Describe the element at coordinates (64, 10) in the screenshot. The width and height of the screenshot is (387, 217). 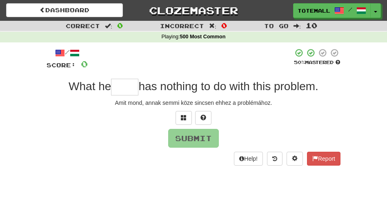
I see `a: Dashboard` at that location.